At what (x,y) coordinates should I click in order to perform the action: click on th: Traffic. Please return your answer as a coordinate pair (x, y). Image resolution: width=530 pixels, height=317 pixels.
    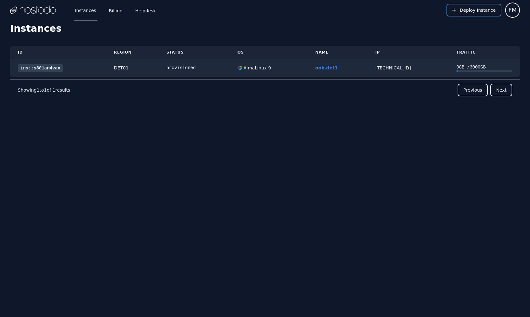
    Looking at the image, I should click on (484, 52).